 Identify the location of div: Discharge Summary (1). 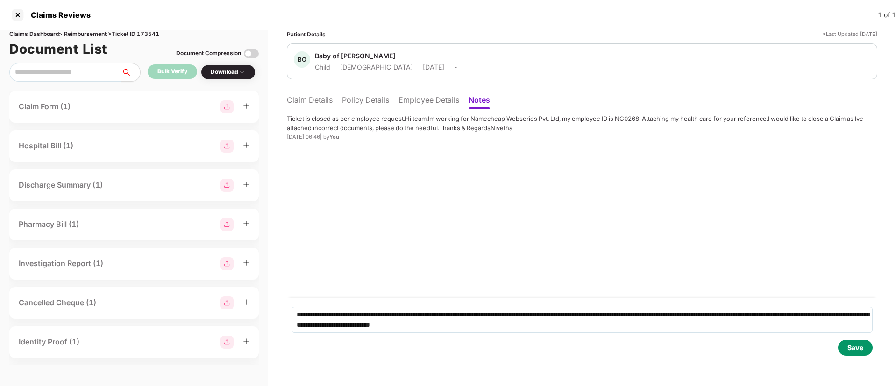
(61, 185).